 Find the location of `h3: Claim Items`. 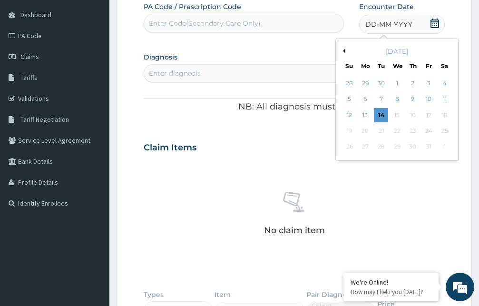

h3: Claim Items is located at coordinates (170, 148).